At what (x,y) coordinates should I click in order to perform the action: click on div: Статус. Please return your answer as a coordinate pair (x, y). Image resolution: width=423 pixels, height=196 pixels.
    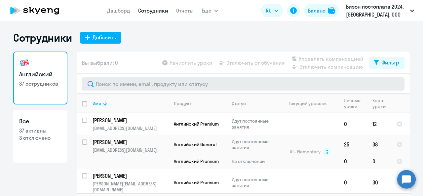
    Looking at the image, I should click on (239, 103).